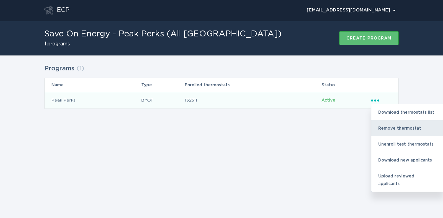 The image size is (443, 218). What do you see at coordinates (222, 100) in the screenshot?
I see `tr: 17f24b97e58a414881f77a8ad59767bc` at bounding box center [222, 100].